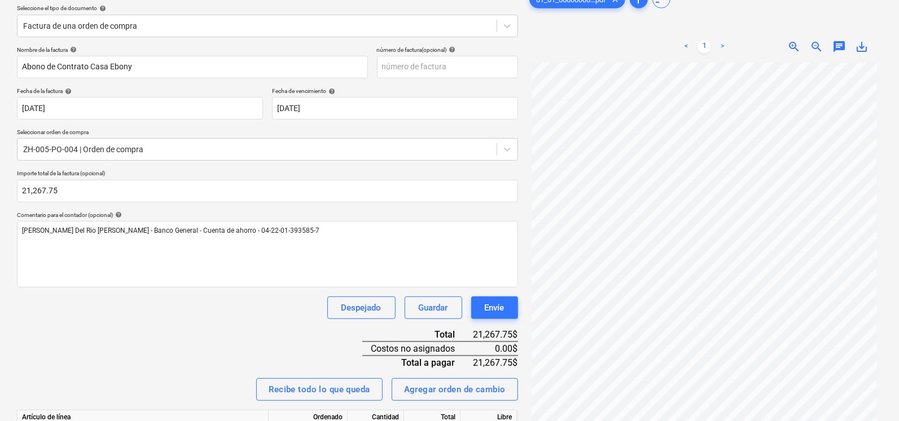 Image resolution: width=899 pixels, height=421 pixels. I want to click on div: Nombre de la factura, so click(192, 50).